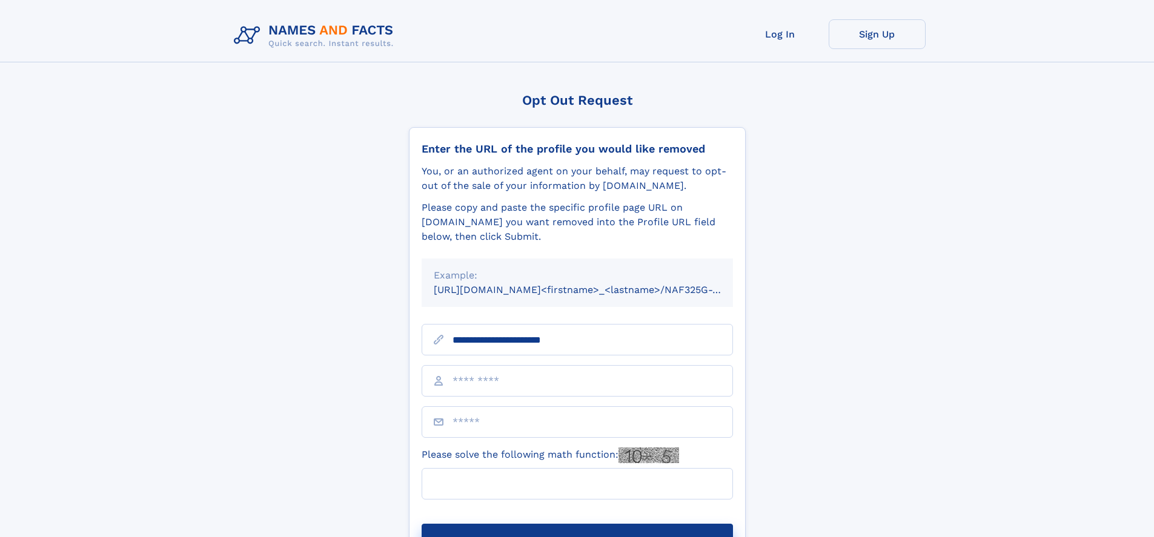 This screenshot has width=1154, height=537. What do you see at coordinates (877, 34) in the screenshot?
I see `a: Sign Up` at bounding box center [877, 34].